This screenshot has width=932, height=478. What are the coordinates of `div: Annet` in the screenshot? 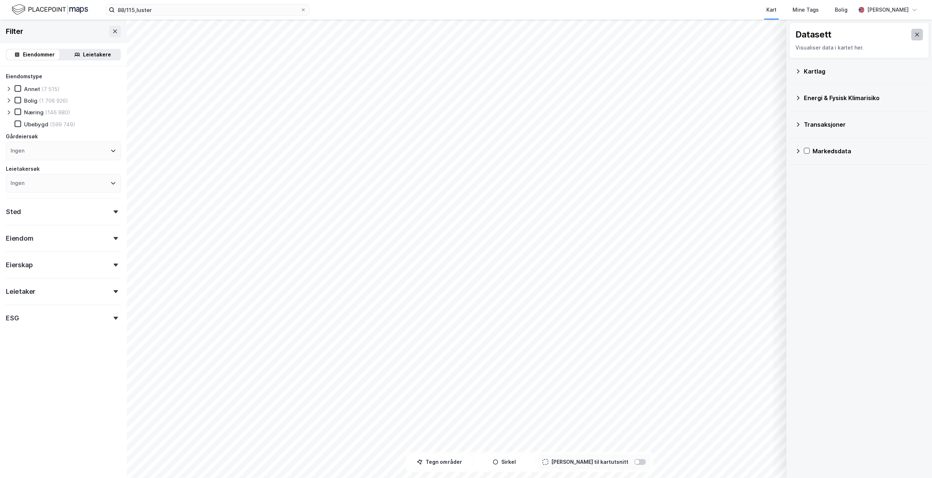 It's located at (32, 89).